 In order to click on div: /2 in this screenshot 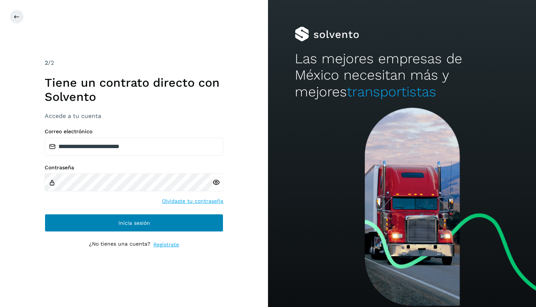, I will do `click(134, 63)`.